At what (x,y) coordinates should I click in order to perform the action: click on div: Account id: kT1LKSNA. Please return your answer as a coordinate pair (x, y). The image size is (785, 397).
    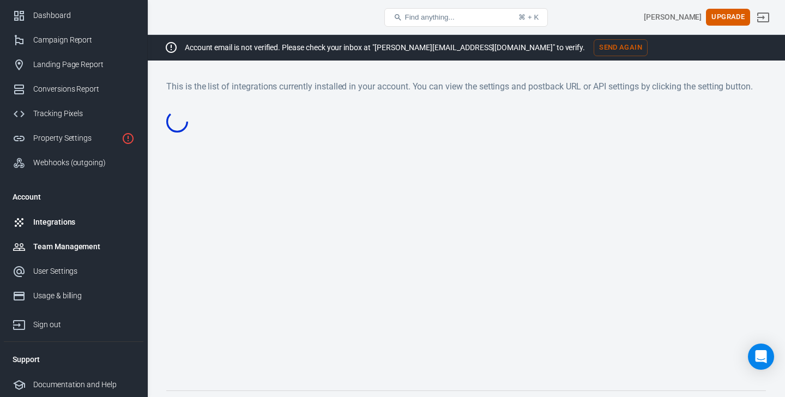
    Looking at the image, I should click on (673, 17).